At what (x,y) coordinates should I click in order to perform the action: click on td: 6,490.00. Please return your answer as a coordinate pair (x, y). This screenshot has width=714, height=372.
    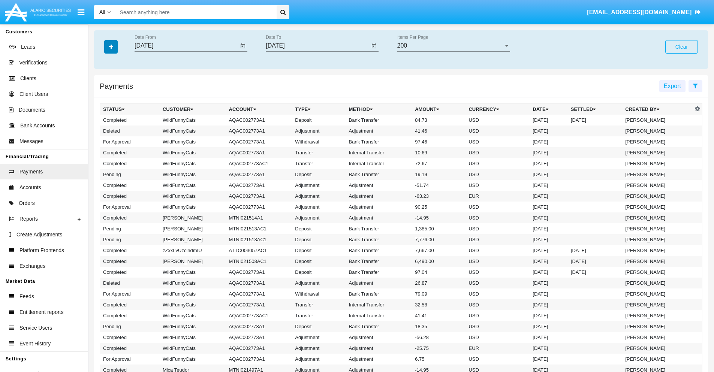
    Looking at the image, I should click on (438, 261).